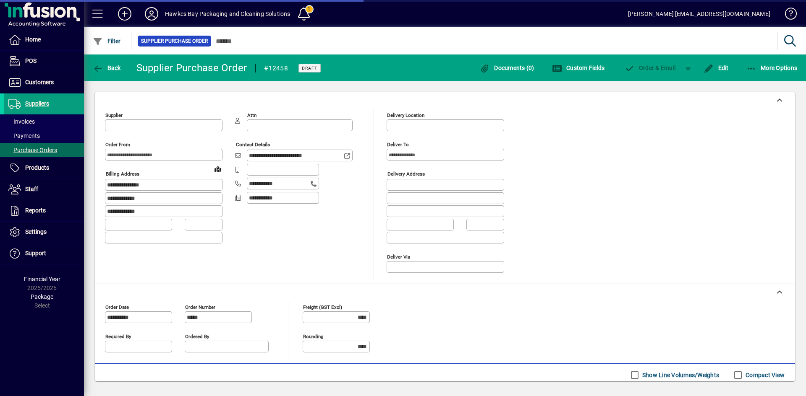 Image resolution: width=806 pixels, height=396 pixels. What do you see at coordinates (33, 150) in the screenshot?
I see `span: Purchase Orders` at bounding box center [33, 150].